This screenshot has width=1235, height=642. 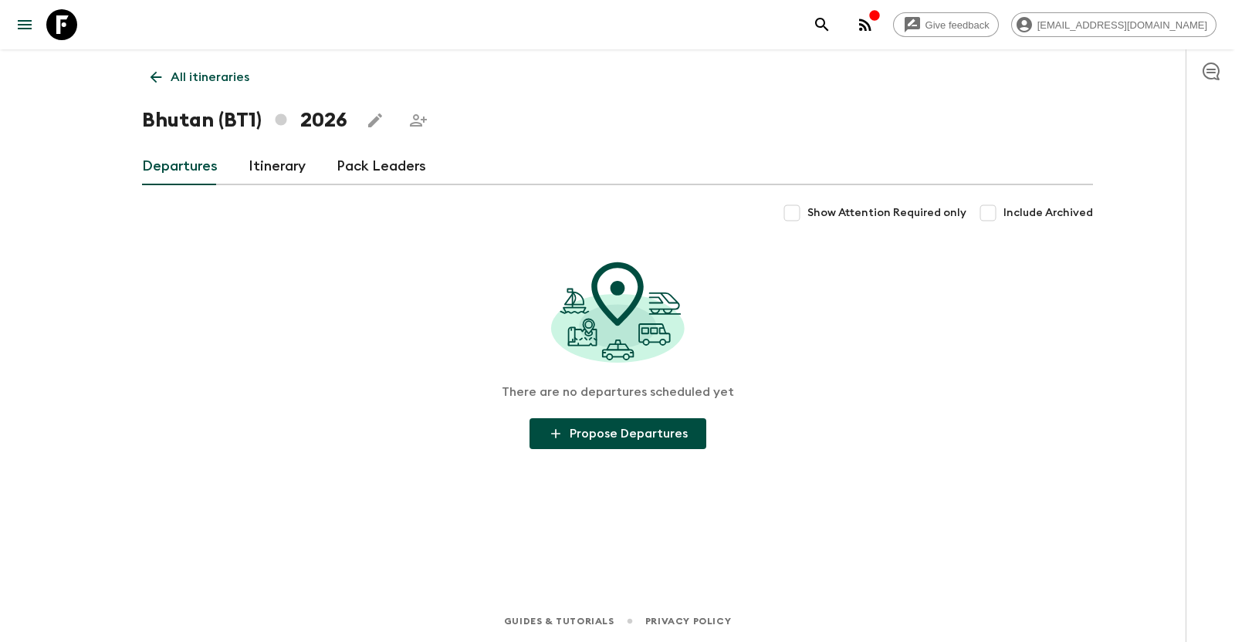 I want to click on span: Share this itinerary, so click(x=418, y=120).